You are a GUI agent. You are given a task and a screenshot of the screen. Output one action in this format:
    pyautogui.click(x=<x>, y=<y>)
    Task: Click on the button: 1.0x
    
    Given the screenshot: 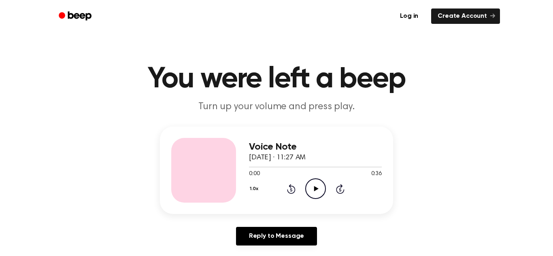 What is the action you would take?
    pyautogui.click(x=255, y=189)
    